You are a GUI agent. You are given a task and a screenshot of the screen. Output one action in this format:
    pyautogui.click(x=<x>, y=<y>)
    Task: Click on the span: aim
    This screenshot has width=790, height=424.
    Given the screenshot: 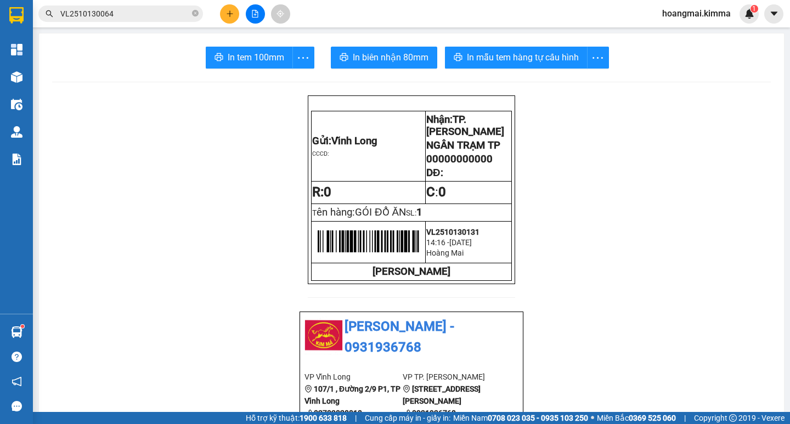 What is the action you would take?
    pyautogui.click(x=280, y=14)
    